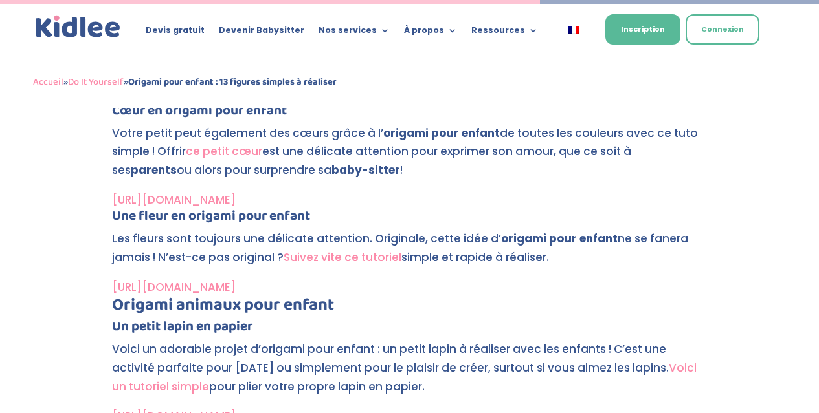 Image resolution: width=819 pixels, height=413 pixels. What do you see at coordinates (404, 377) in the screenshot?
I see `a: Voici un tutoriel simple` at bounding box center [404, 377].